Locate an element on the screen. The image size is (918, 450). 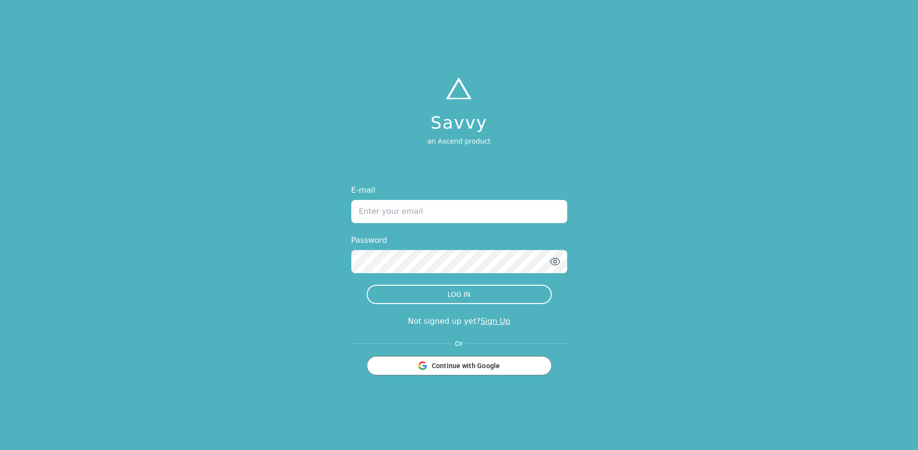
input: Enter your email is located at coordinates (459, 212).